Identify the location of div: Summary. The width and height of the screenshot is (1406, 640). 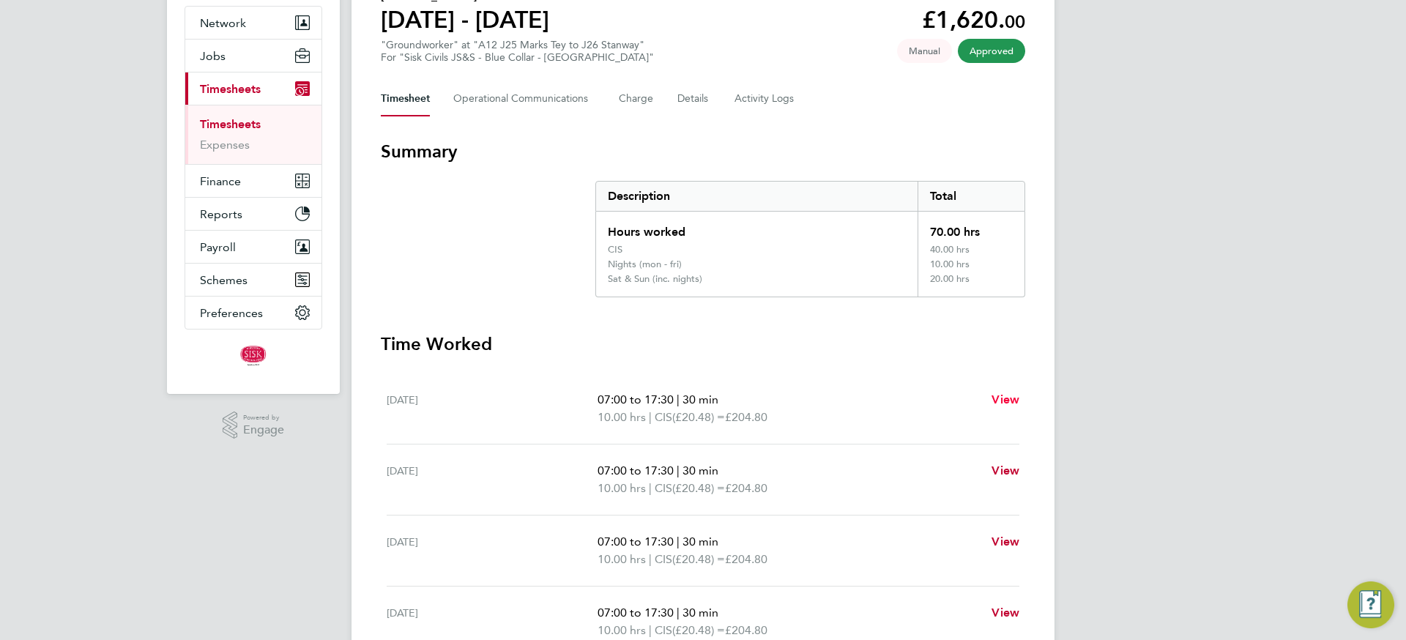
(810, 239).